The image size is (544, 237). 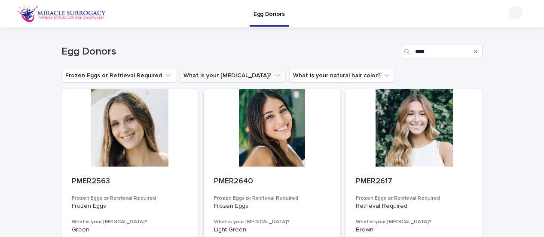 What do you see at coordinates (130, 182) in the screenshot?
I see `p: PMER2563` at bounding box center [130, 182].